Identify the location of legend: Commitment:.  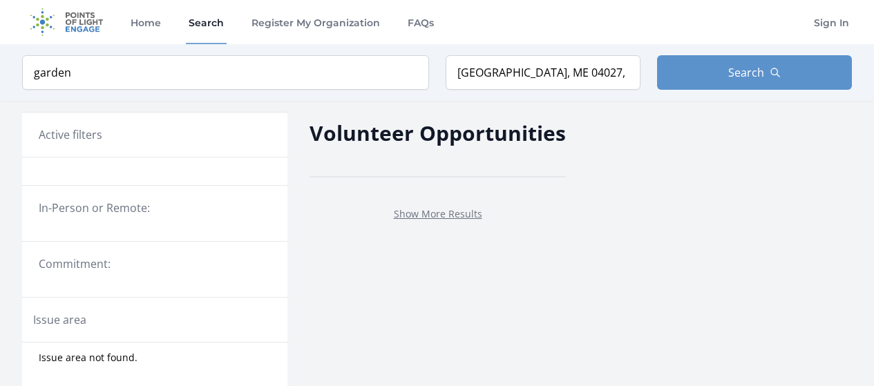
(155, 264).